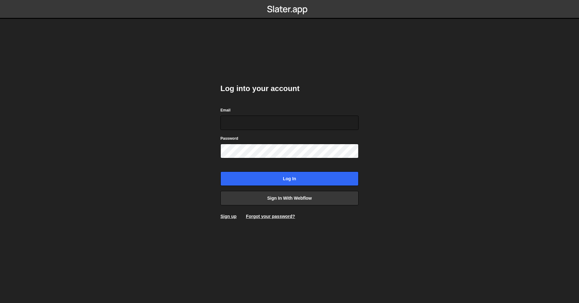  What do you see at coordinates (289, 198) in the screenshot?
I see `a: Sign in with Webflow` at bounding box center [289, 198].